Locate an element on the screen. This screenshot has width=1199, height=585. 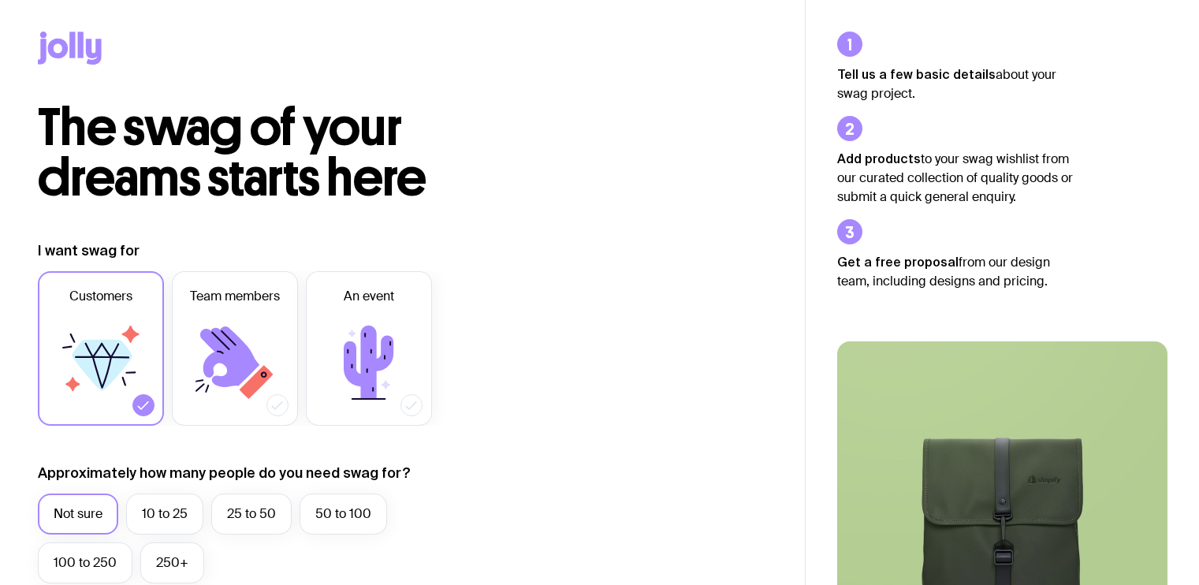
strong: Get a free proposal is located at coordinates (898, 262).